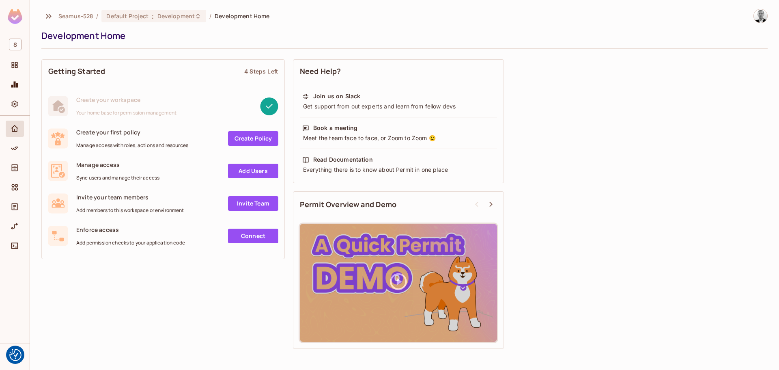 This screenshot has height=370, width=779. I want to click on img: SReyMgAAAABJRU5ErkJggg==, so click(15, 16).